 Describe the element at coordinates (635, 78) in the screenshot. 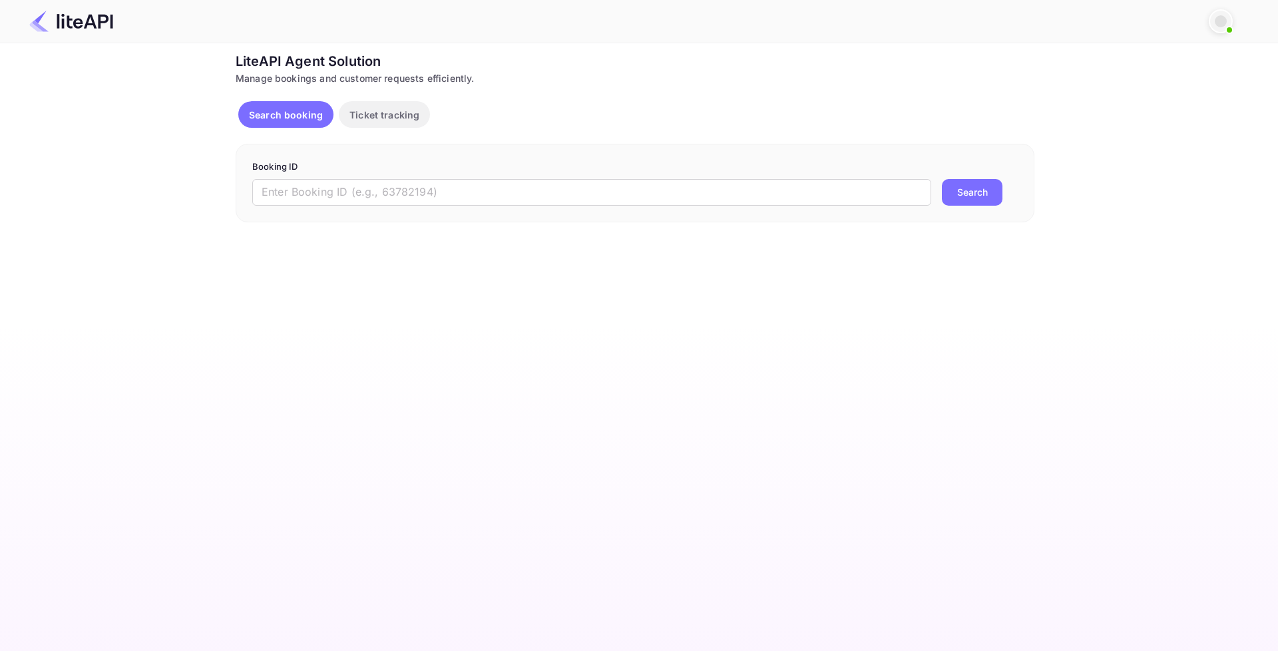

I see `div: Manage bookings and customer requests efficiently.` at that location.